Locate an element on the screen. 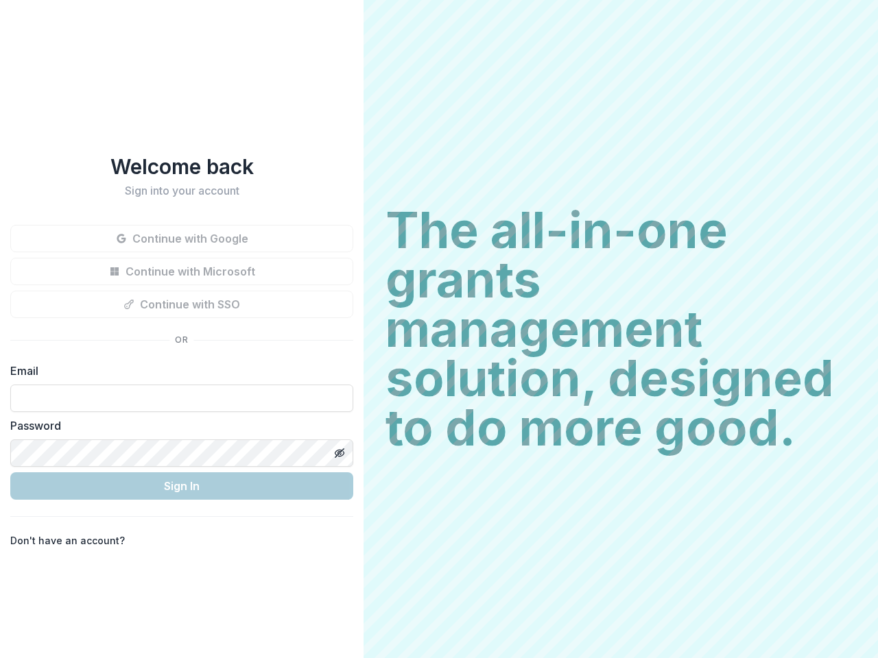  button: Sign In is located at coordinates (182, 486).